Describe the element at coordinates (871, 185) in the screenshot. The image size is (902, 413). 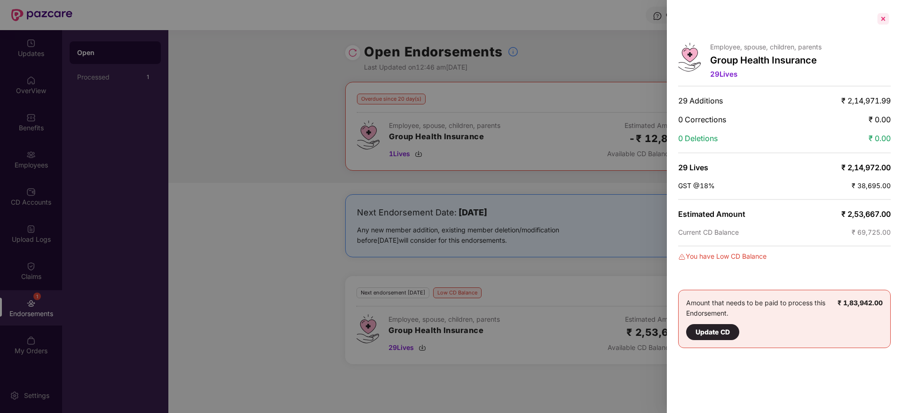
I see `span: ₹ 38,695.00` at that location.